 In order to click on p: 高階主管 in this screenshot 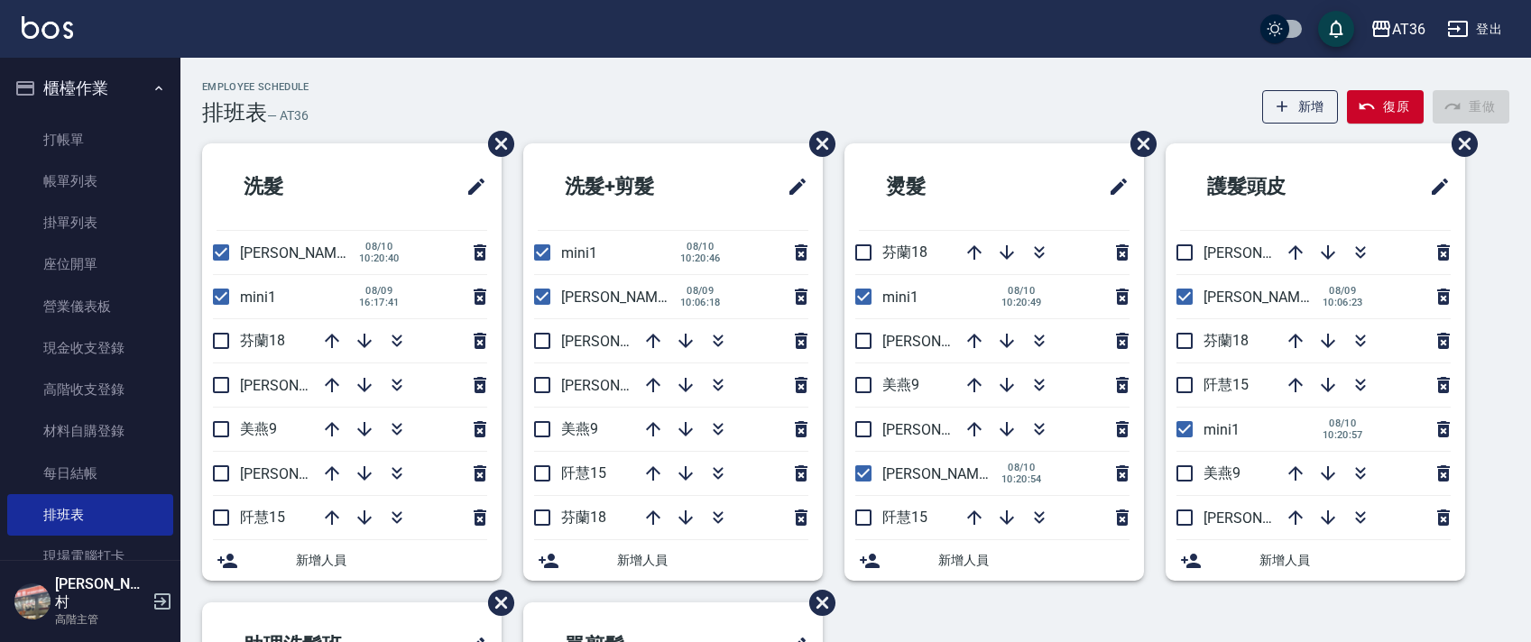, I will do `click(101, 620)`.